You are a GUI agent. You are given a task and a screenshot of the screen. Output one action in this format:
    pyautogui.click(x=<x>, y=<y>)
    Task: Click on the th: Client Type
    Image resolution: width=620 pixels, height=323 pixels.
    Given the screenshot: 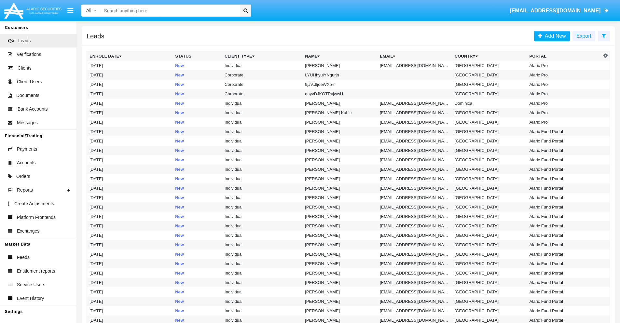 What is the action you would take?
    pyautogui.click(x=262, y=56)
    